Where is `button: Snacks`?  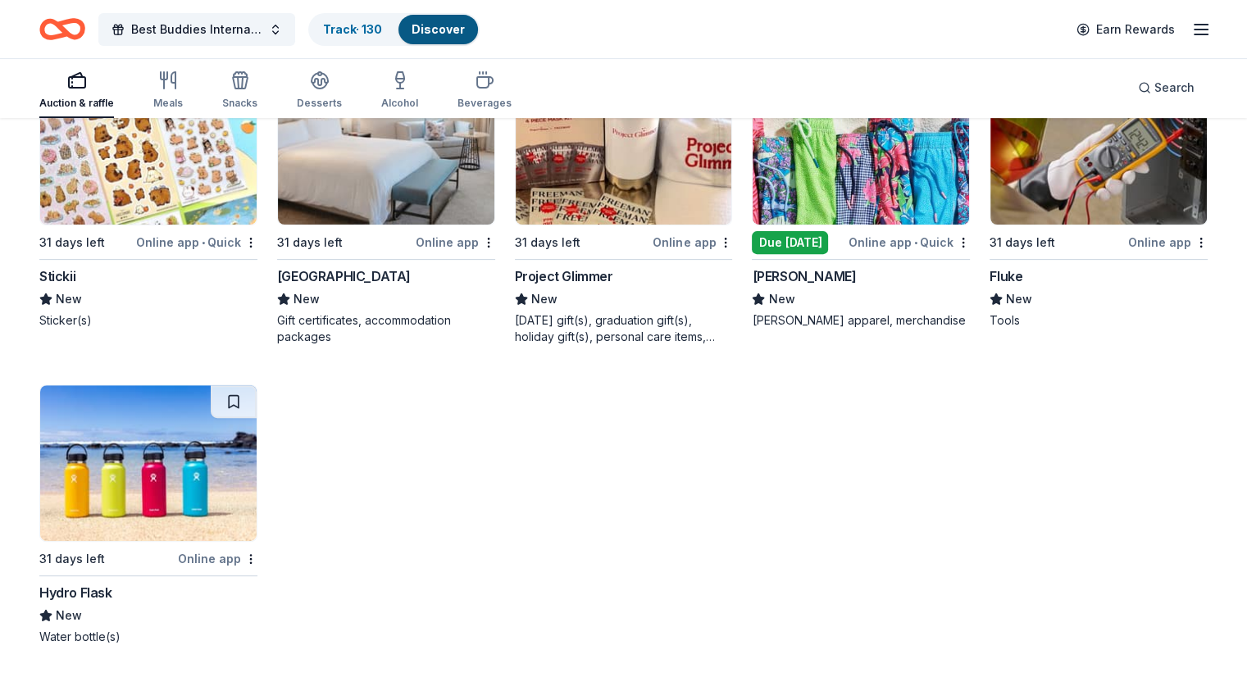
button: Snacks is located at coordinates (239, 91).